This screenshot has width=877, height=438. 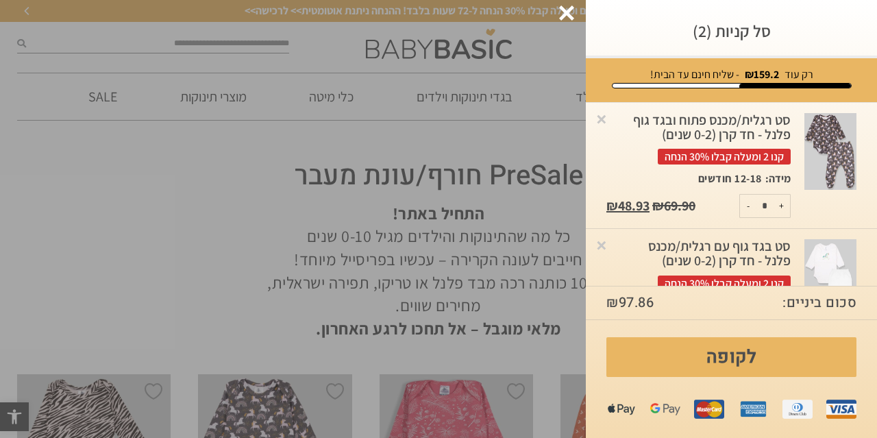 I want to click on img: visa.png, so click(x=841, y=409).